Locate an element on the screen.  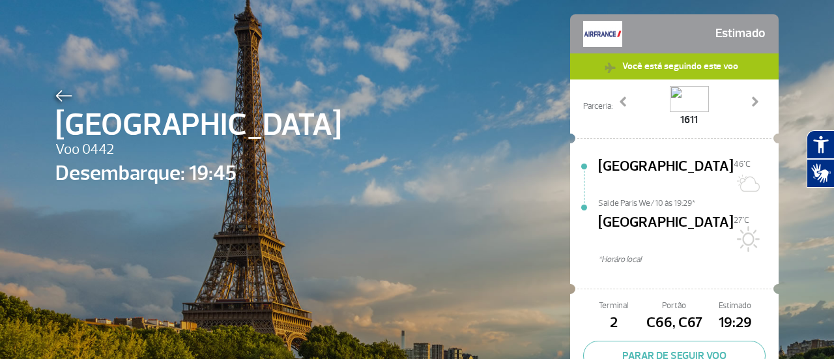
span: Terminal is located at coordinates (613, 306).